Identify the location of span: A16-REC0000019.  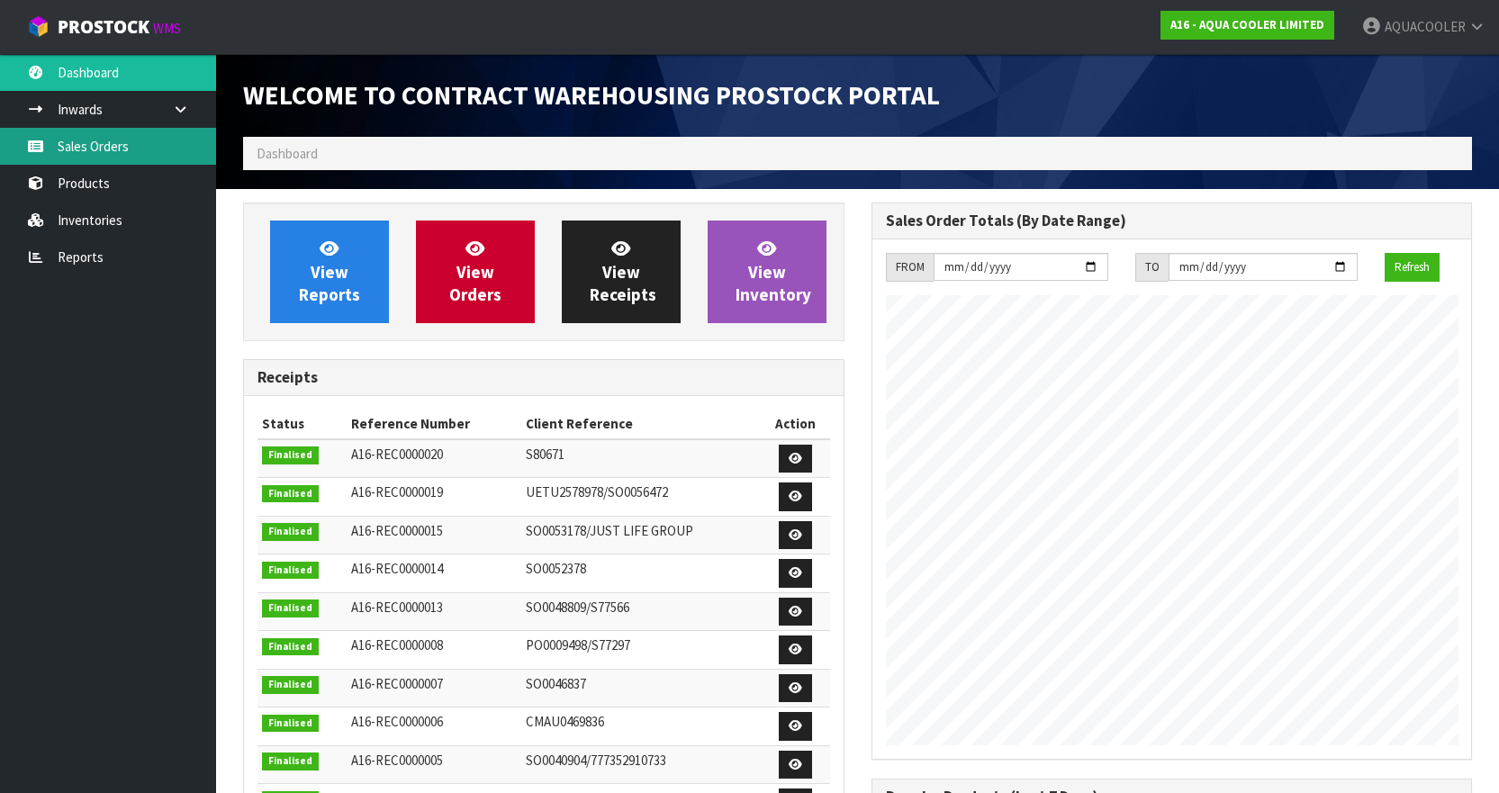
(397, 492).